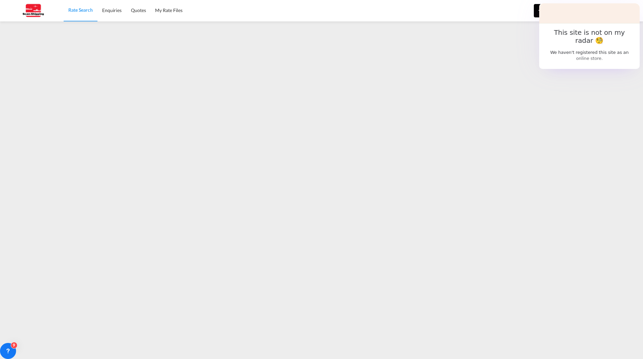 Image resolution: width=643 pixels, height=359 pixels. What do you see at coordinates (112, 10) in the screenshot?
I see `span: Enquiries` at bounding box center [112, 10].